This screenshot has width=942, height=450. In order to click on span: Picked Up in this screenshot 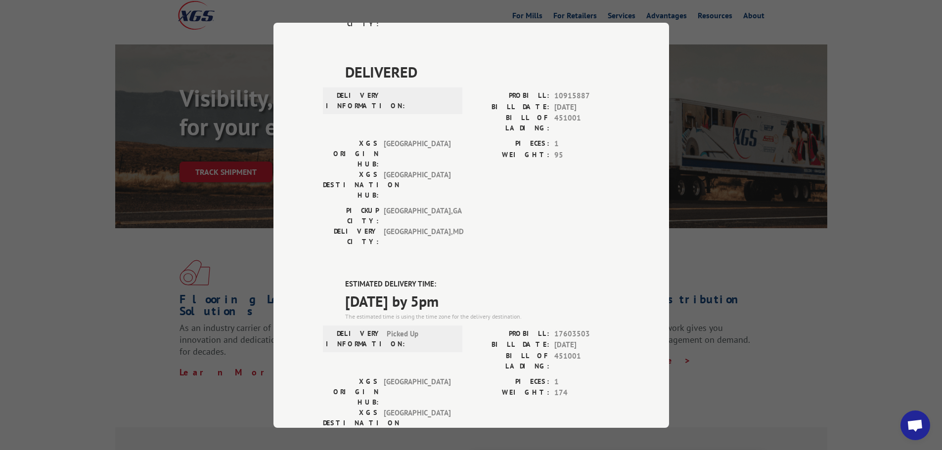, I will do `click(420, 339)`.